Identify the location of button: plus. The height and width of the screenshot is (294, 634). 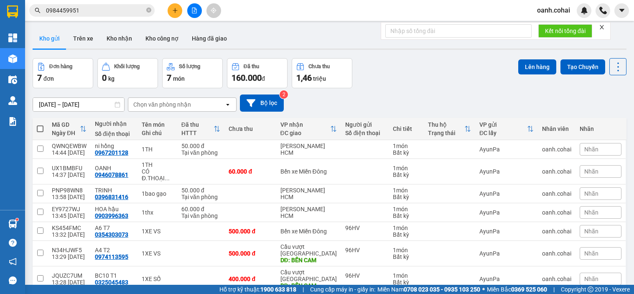
(175, 10).